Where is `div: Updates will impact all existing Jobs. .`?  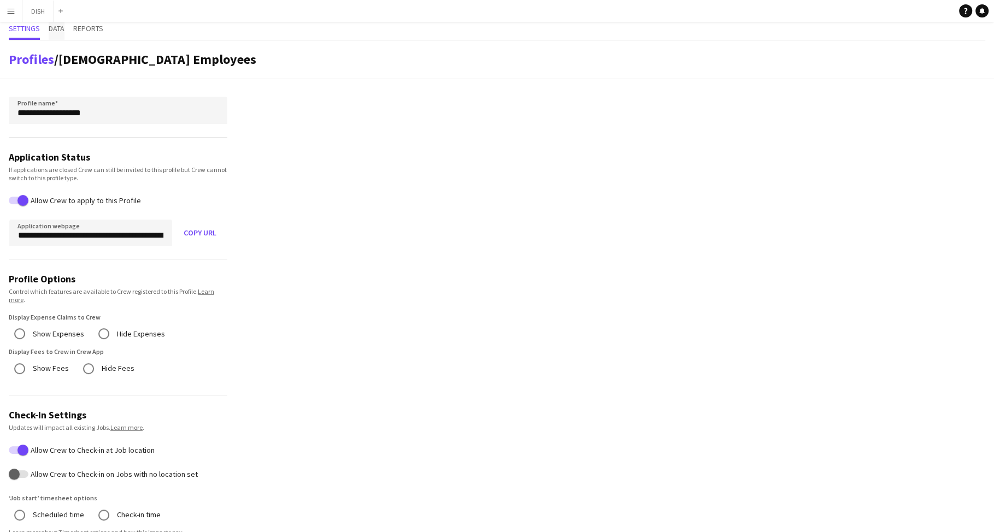 div: Updates will impact all existing Jobs. . is located at coordinates (118, 427).